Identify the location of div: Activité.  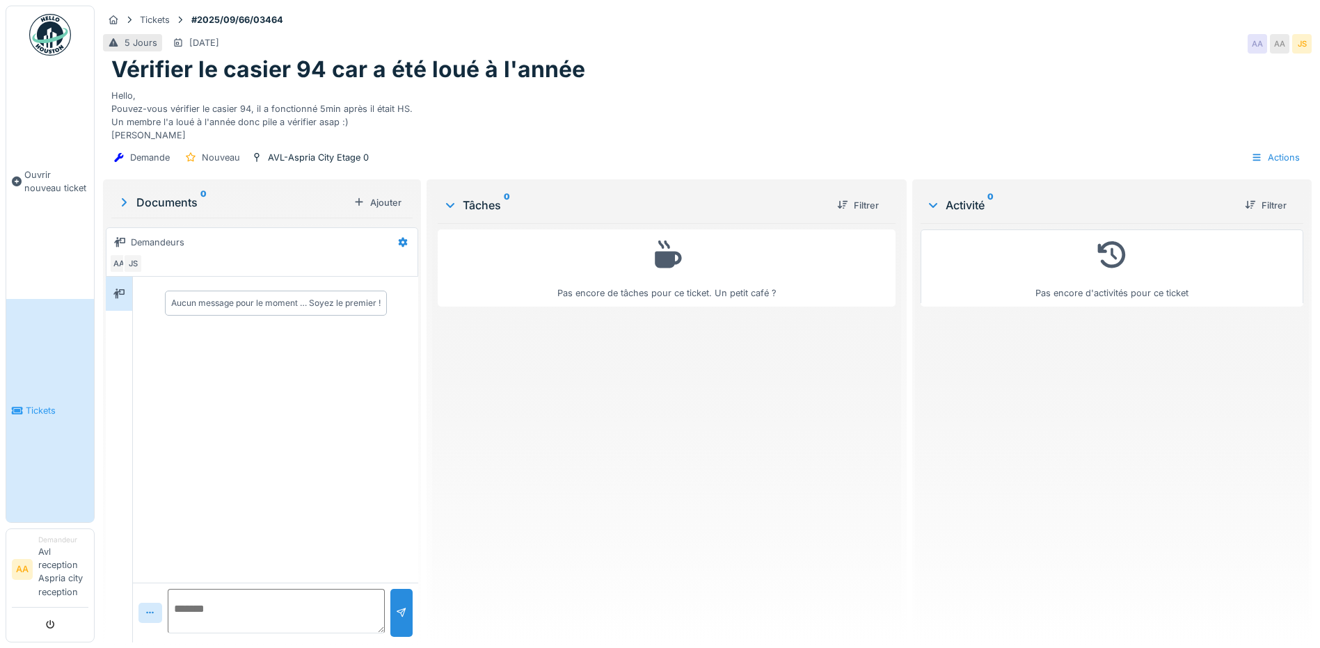
(1080, 205).